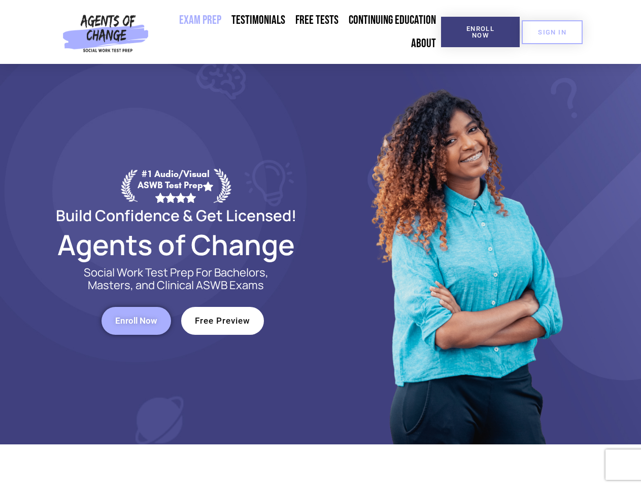  Describe the element at coordinates (222, 321) in the screenshot. I see `a: Free Preview` at that location.